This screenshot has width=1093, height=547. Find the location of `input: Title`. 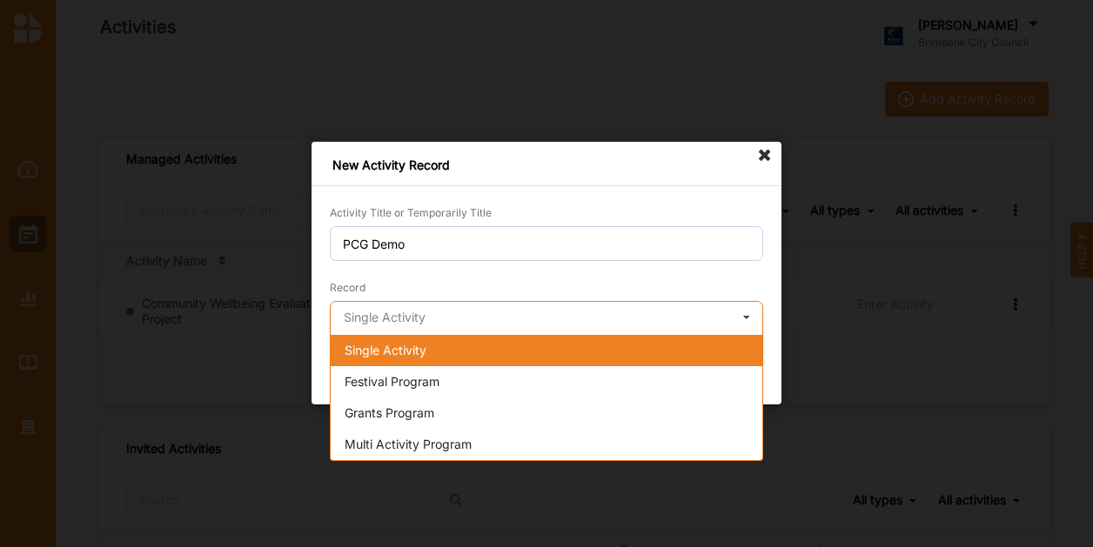

input: Title is located at coordinates (547, 244).